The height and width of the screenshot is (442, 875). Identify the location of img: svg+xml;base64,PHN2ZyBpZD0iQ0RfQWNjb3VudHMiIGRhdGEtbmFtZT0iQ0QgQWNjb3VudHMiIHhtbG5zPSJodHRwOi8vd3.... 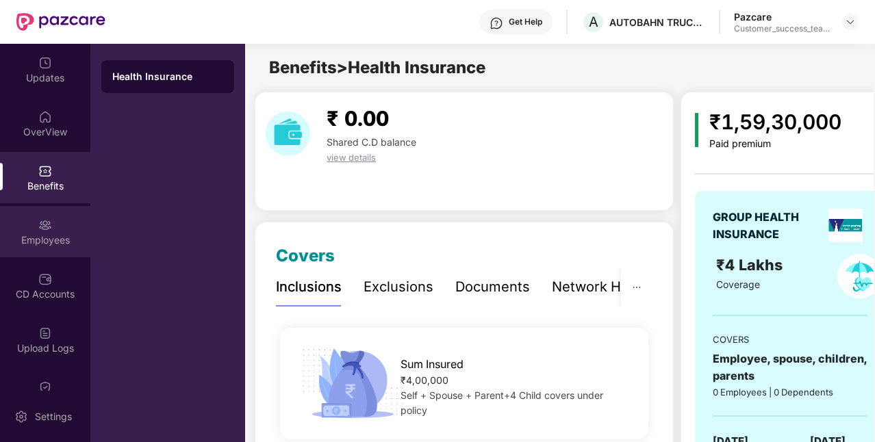
(45, 279).